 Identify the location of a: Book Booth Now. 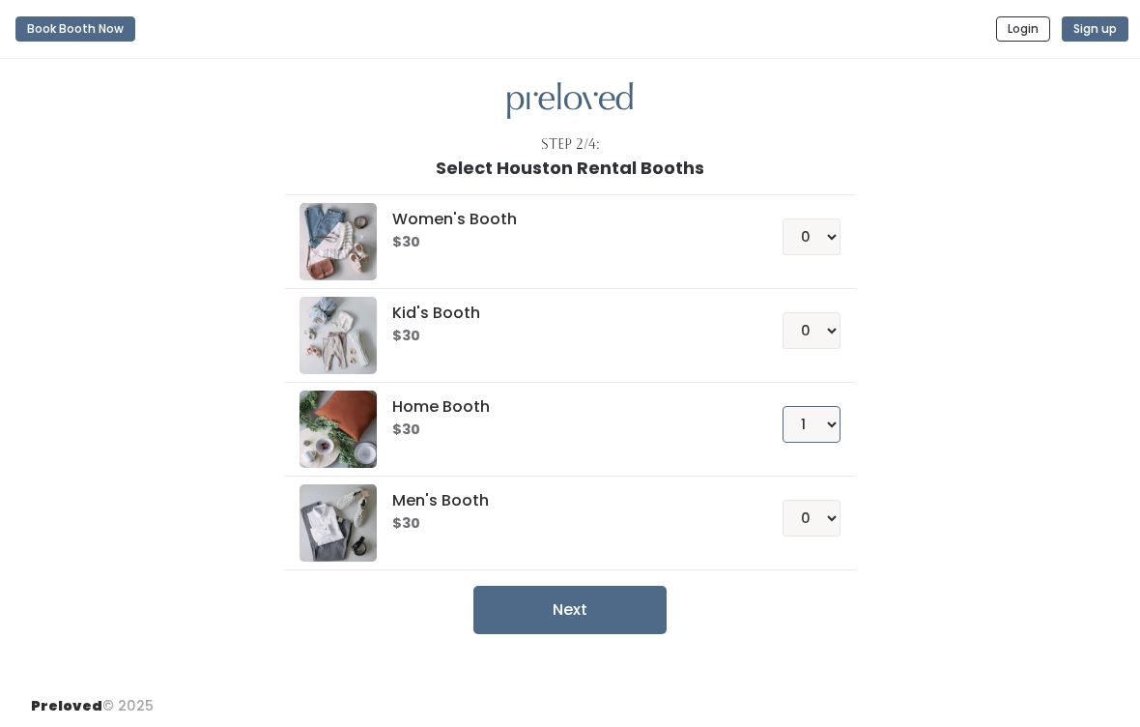
(75, 29).